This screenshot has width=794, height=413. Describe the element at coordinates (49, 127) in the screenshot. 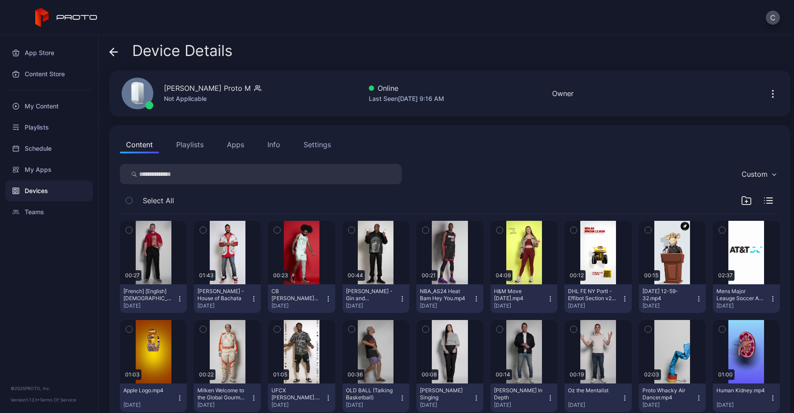

I see `a: Playlists` at that location.